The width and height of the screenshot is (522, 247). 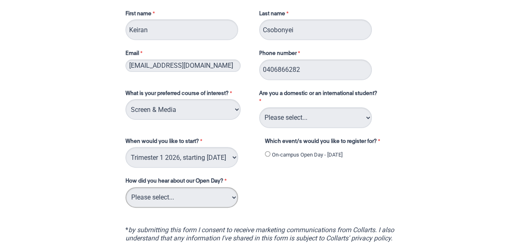 What do you see at coordinates (318, 93) in the screenshot?
I see `span: Are you a domestic or an international student?` at bounding box center [318, 93].